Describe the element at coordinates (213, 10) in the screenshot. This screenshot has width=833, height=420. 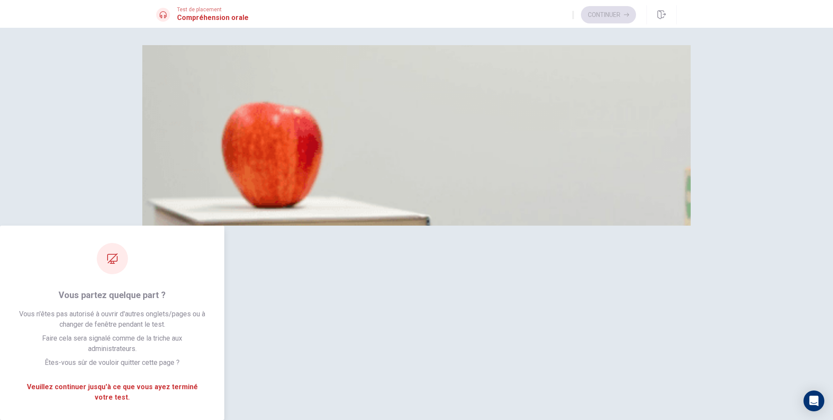
I see `span: Test de placement` at that location.